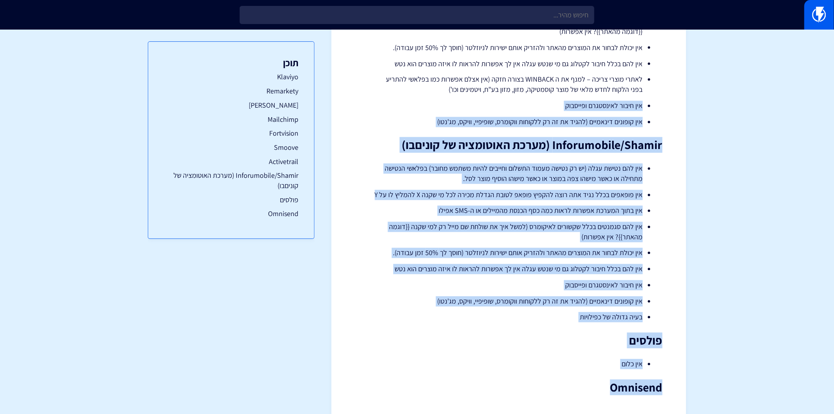 This screenshot has width=834, height=414. I want to click on a: Fortvision, so click(231, 133).